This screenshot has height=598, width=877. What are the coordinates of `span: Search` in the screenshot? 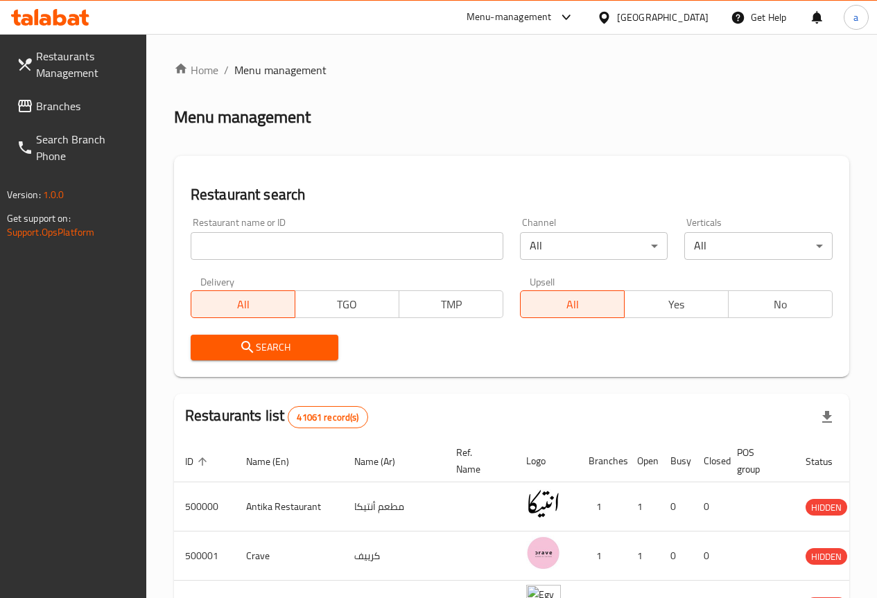 It's located at (265, 347).